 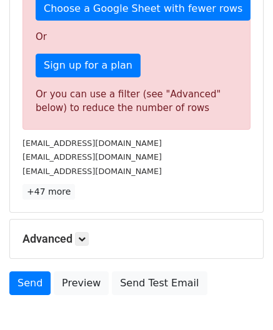 I want to click on a: Send Test Email, so click(x=159, y=283).